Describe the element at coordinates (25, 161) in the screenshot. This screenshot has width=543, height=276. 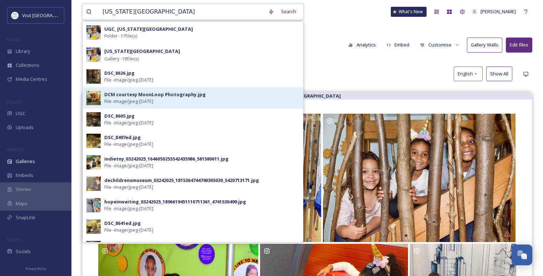
I see `span: Galleries` at that location.